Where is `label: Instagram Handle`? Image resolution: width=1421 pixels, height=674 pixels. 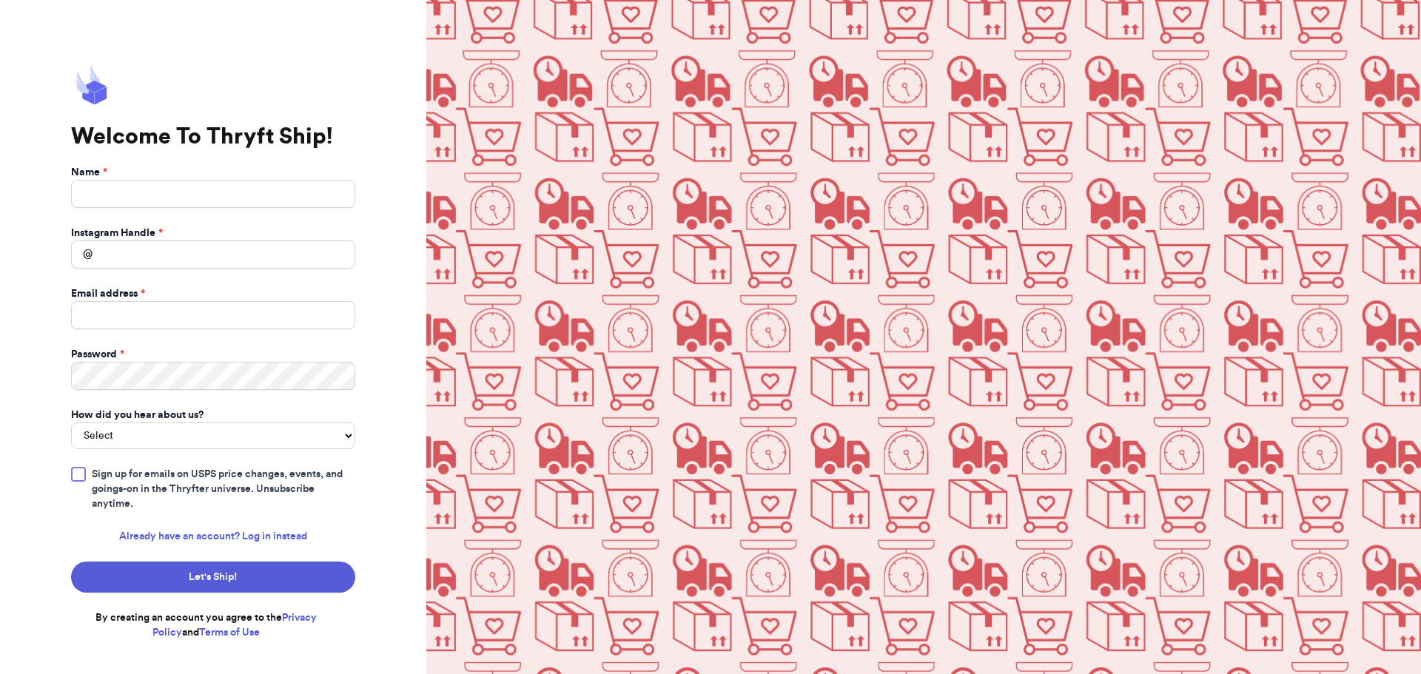
label: Instagram Handle is located at coordinates (117, 233).